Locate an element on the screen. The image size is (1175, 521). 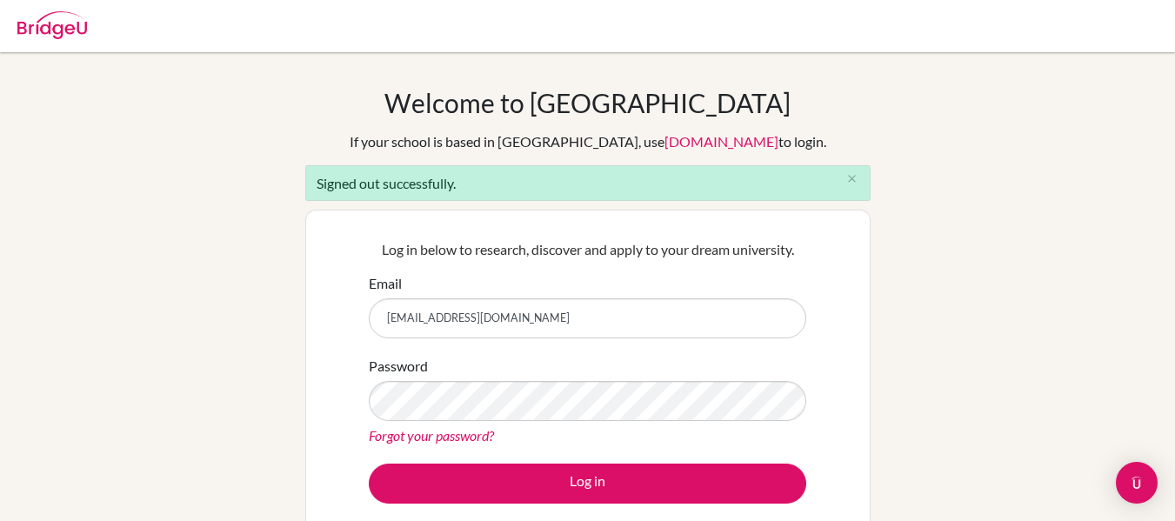
p: Log in below to research, discover and apply to your dream university. is located at coordinates (587, 250).